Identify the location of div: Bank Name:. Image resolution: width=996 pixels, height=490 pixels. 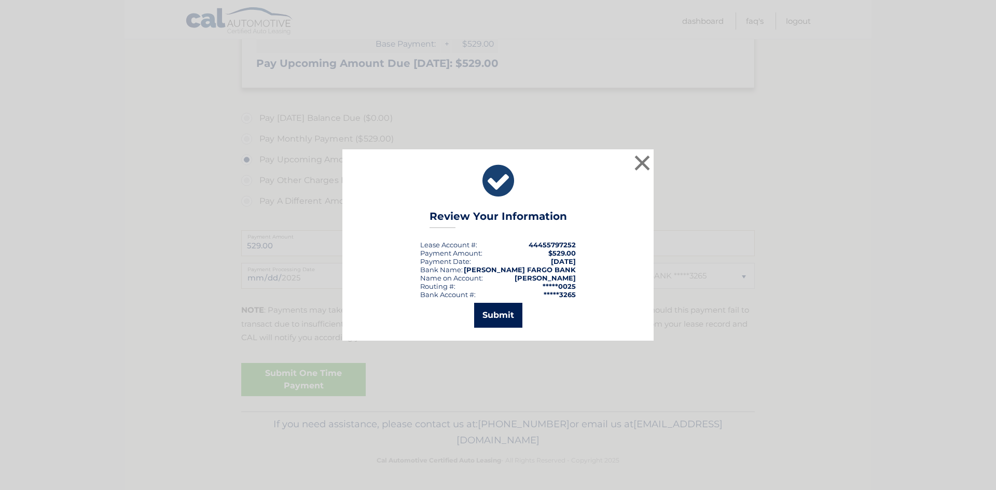
(442, 270).